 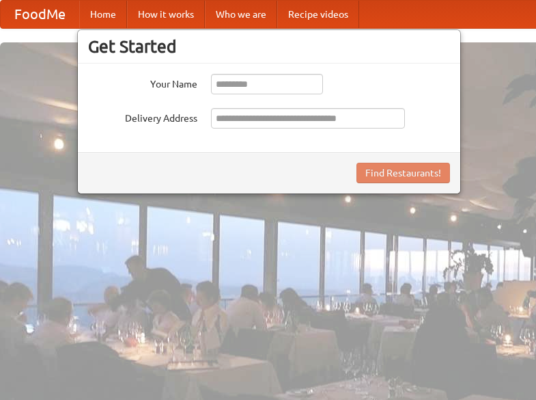 What do you see at coordinates (241, 14) in the screenshot?
I see `a: Who we are` at bounding box center [241, 14].